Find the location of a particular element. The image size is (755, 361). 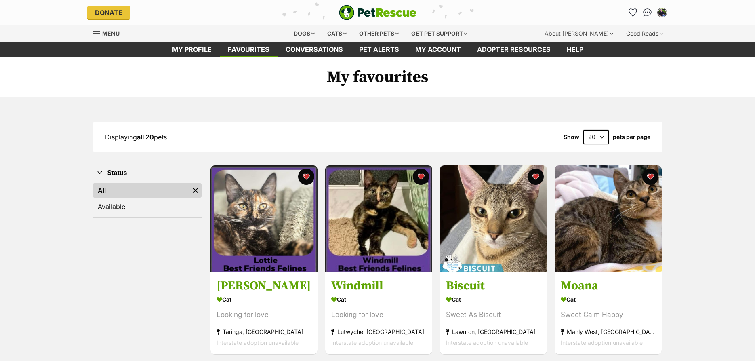

a: Available is located at coordinates (147, 206).